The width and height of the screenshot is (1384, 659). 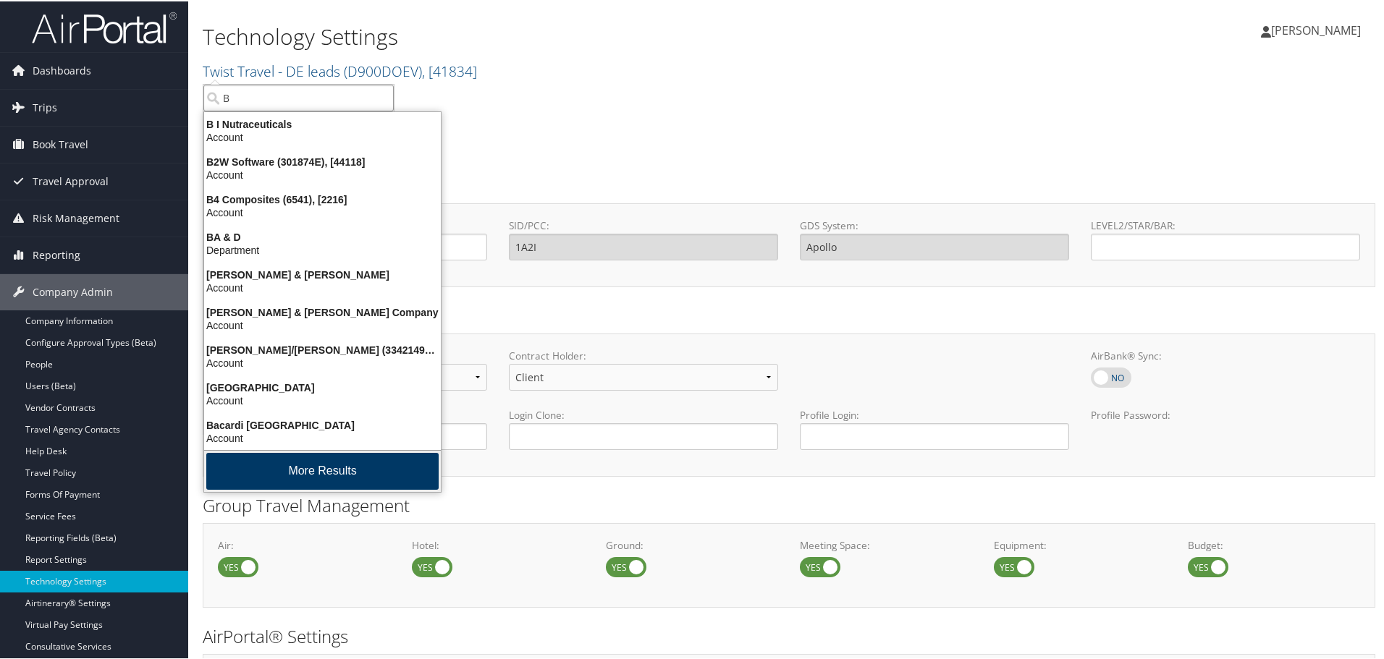 What do you see at coordinates (643, 355) in the screenshot?
I see `label: Contract Holder:` at bounding box center [643, 355].